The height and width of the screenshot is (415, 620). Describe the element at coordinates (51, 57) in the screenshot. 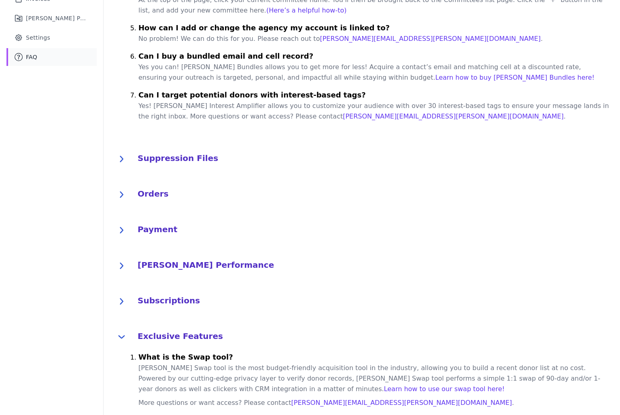

I see `a: FAQ` at that location.